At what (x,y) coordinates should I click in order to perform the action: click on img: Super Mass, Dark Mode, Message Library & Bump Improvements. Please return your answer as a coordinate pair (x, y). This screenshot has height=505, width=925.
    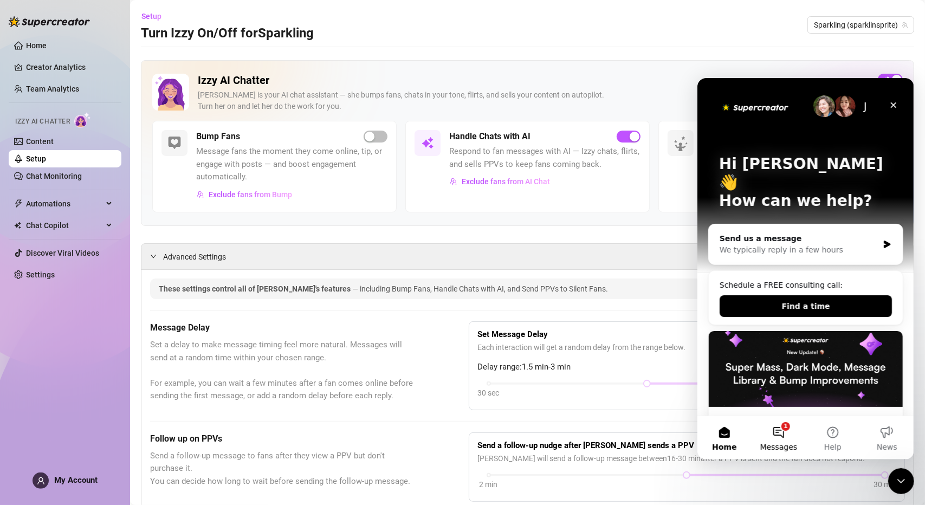
    Looking at the image, I should click on (108, 291).